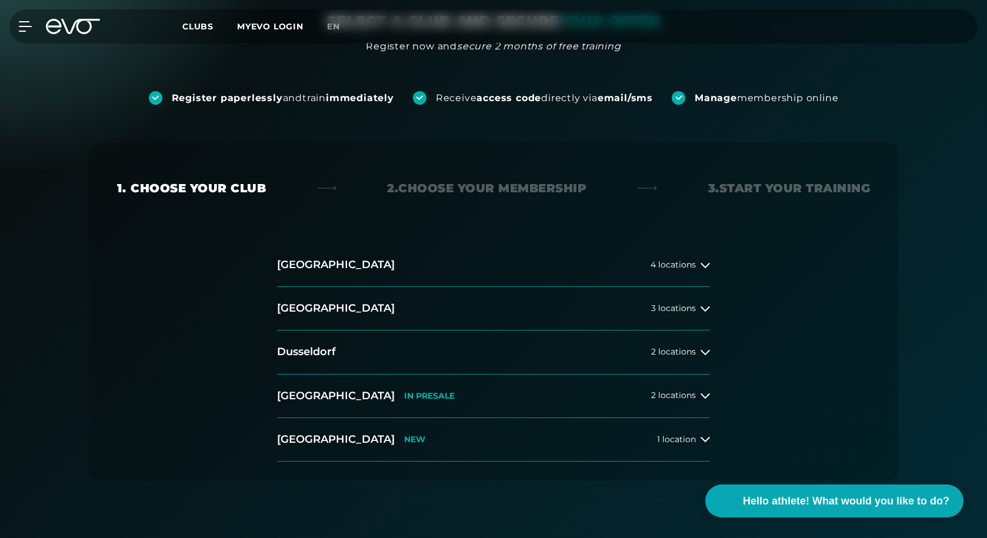 The width and height of the screenshot is (987, 538). What do you see at coordinates (569, 98) in the screenshot?
I see `font: directly via` at bounding box center [569, 98].